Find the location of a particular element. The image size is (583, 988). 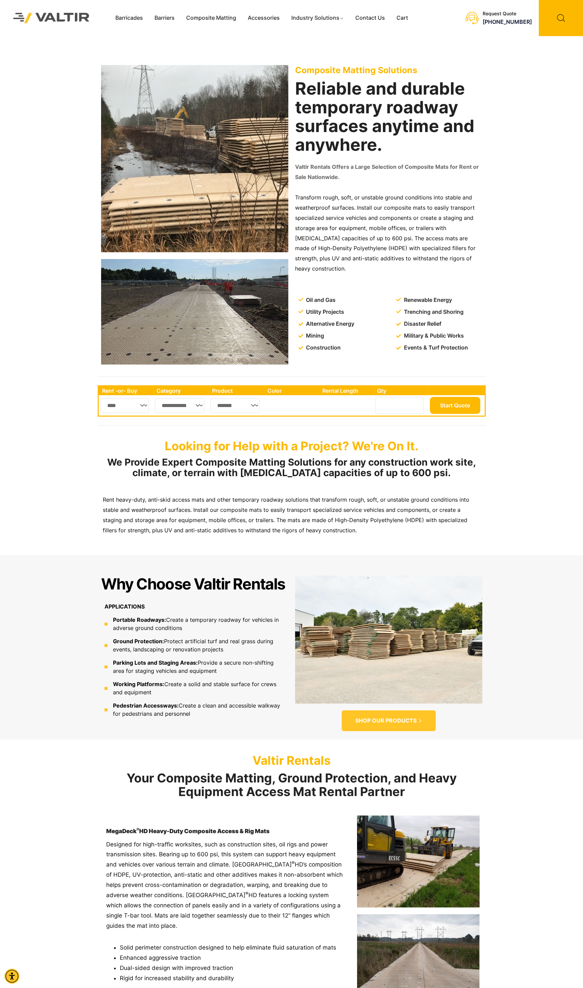

p: Designed for high-traffic worksites, such as construction sites, oil rigs and power transmission ... is located at coordinates (226, 886).